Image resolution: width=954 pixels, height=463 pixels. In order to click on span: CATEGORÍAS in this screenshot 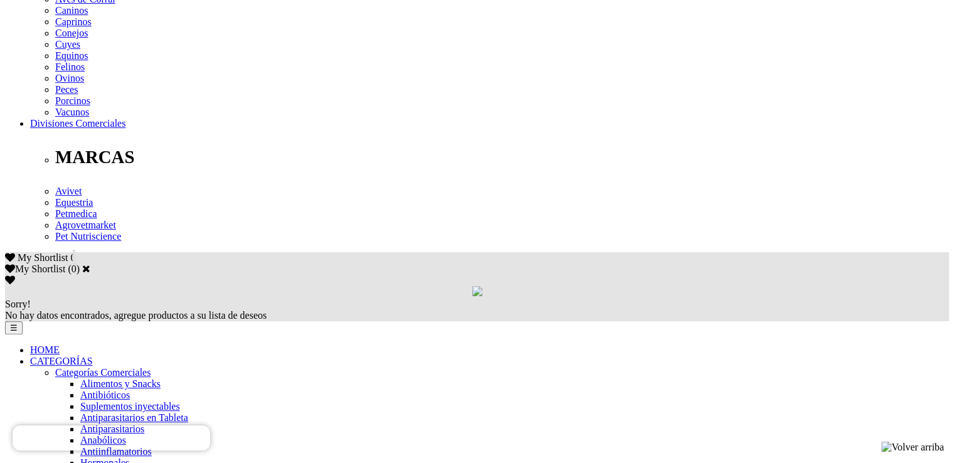, I will do `click(61, 361)`.